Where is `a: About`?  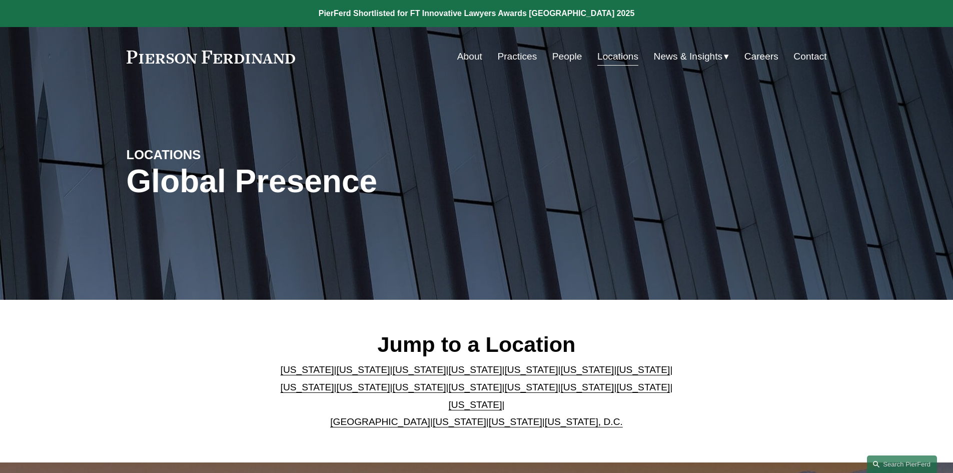 a: About is located at coordinates (470, 57).